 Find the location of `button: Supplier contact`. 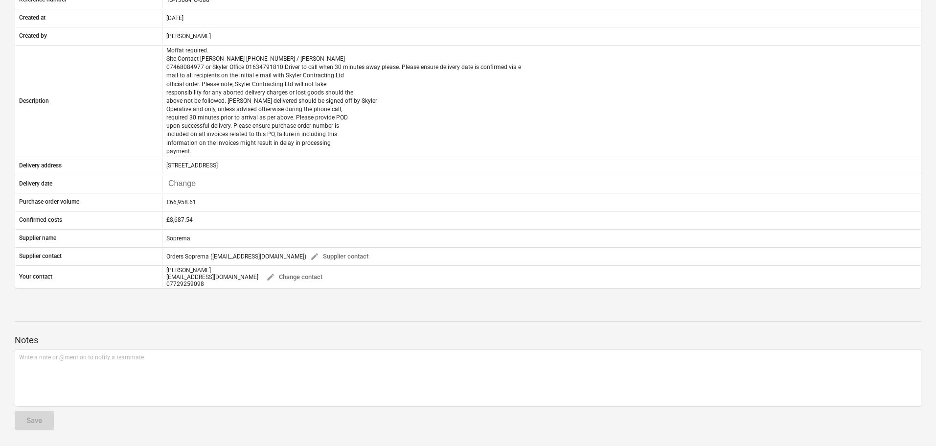

button: Supplier contact is located at coordinates (339, 256).